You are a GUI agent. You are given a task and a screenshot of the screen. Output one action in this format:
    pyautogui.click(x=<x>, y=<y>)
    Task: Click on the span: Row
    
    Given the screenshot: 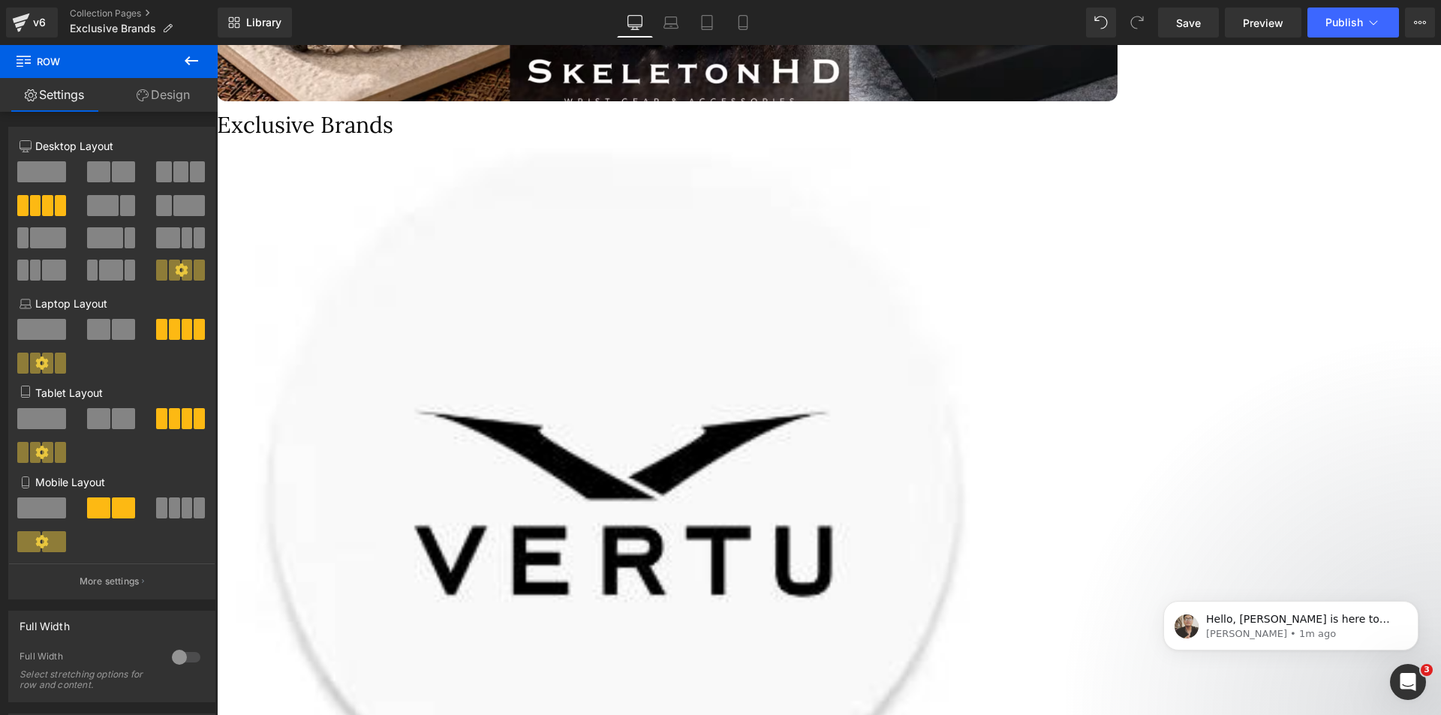 What is the action you would take?
    pyautogui.click(x=90, y=62)
    